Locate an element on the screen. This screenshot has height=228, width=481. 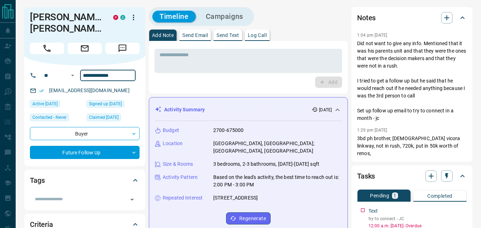
svg: Email Verified is located at coordinates (42, 91).